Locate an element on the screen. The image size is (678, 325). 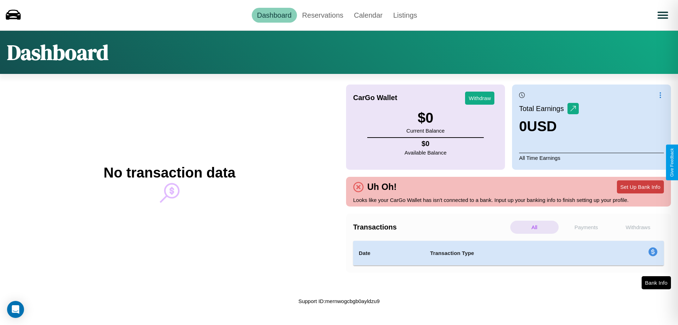
h4: Uh Oh! is located at coordinates (382, 187).